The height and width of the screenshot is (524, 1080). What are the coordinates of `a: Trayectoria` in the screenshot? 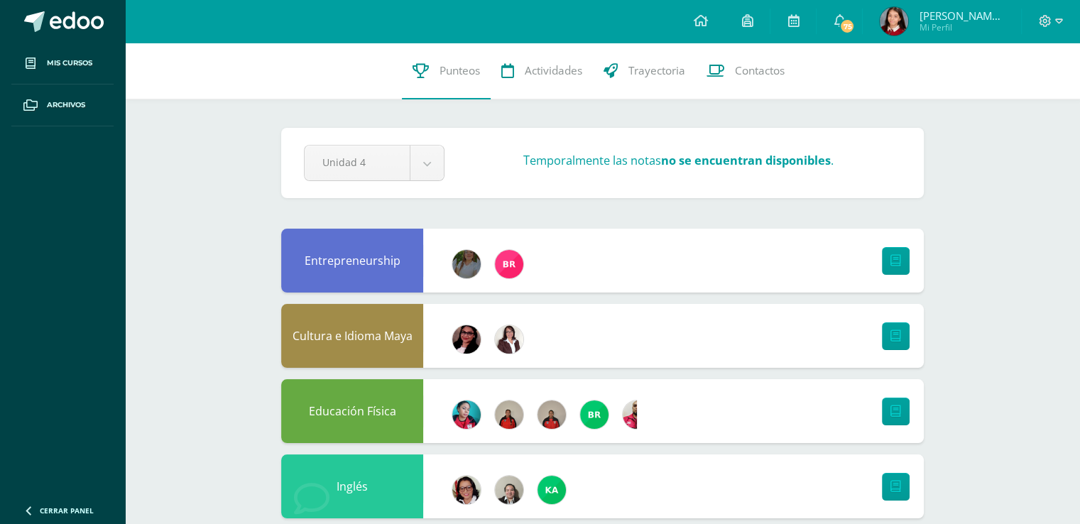 It's located at (644, 71).